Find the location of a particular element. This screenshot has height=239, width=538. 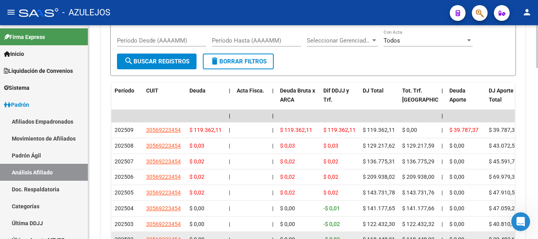

span: $ 122.432,32 is located at coordinates (418, 224).